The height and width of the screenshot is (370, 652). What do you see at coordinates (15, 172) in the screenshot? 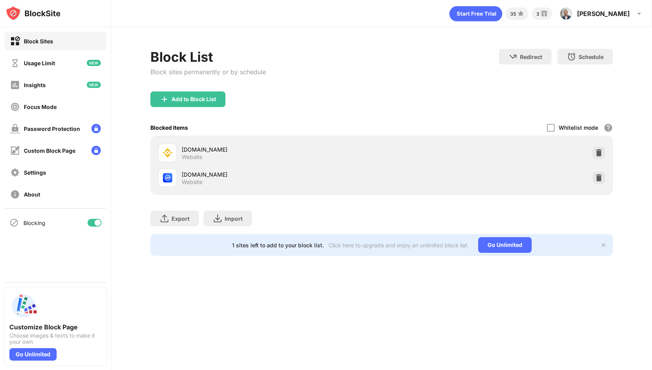
I see `img: settings-off.svg` at bounding box center [15, 172].